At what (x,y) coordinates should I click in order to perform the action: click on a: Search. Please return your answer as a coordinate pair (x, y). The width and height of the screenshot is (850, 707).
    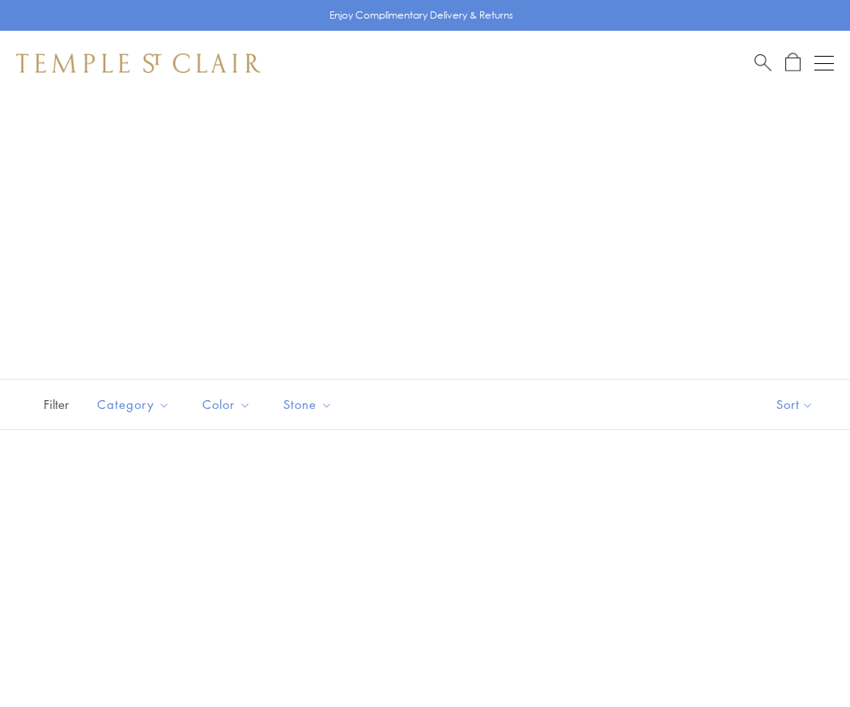
    Looking at the image, I should click on (763, 62).